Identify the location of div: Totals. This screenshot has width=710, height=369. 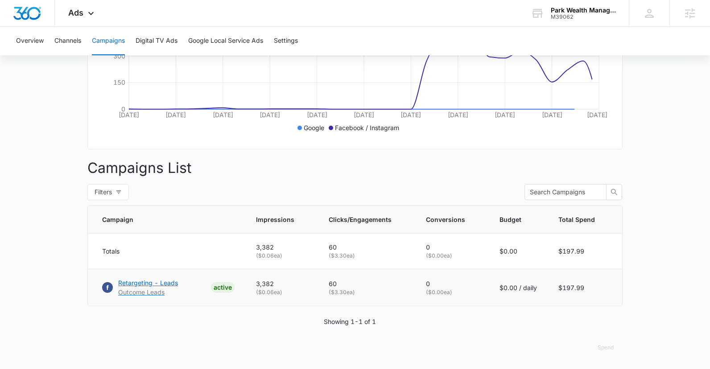
(168, 251).